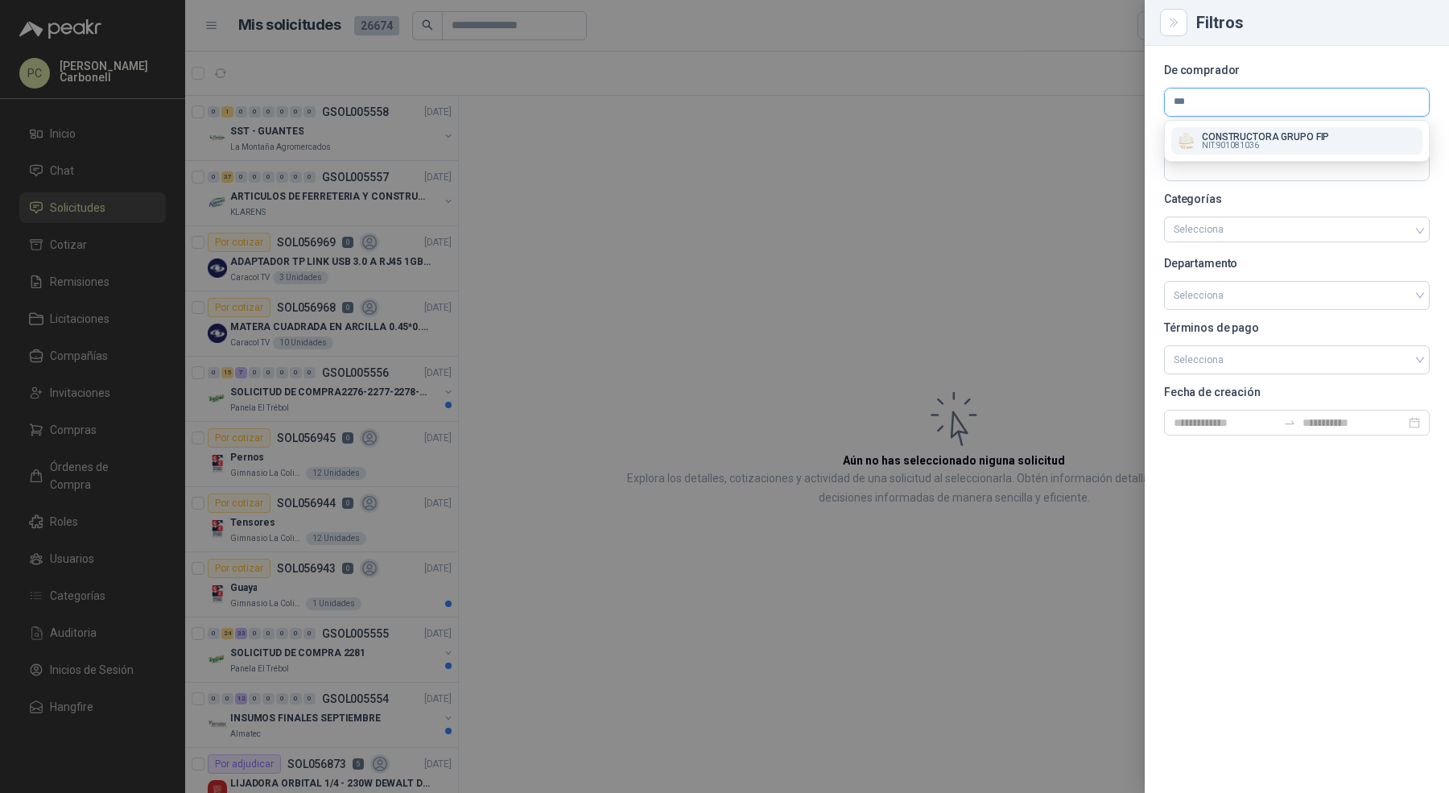 The width and height of the screenshot is (1449, 793). Describe the element at coordinates (1290, 423) in the screenshot. I see `span: swap-right` at that location.